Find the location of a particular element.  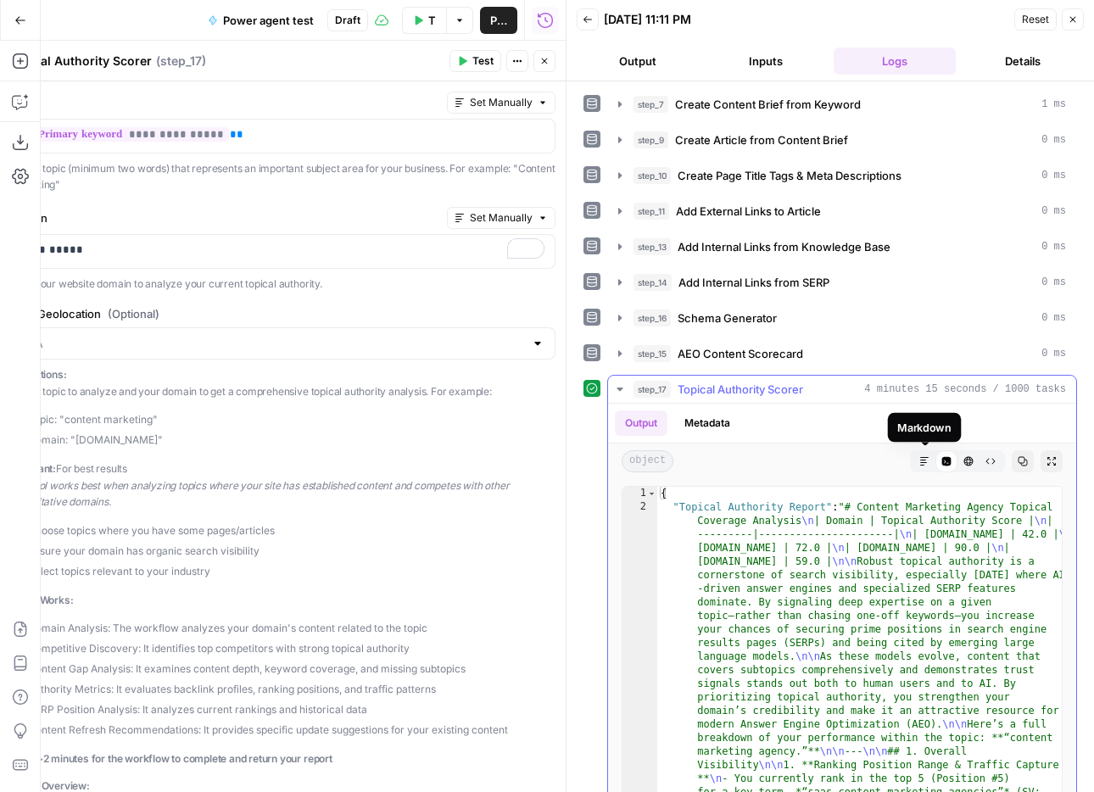

li: Competitive Discovery: It identifies top competitors with strong topical authority is located at coordinates (290, 649).